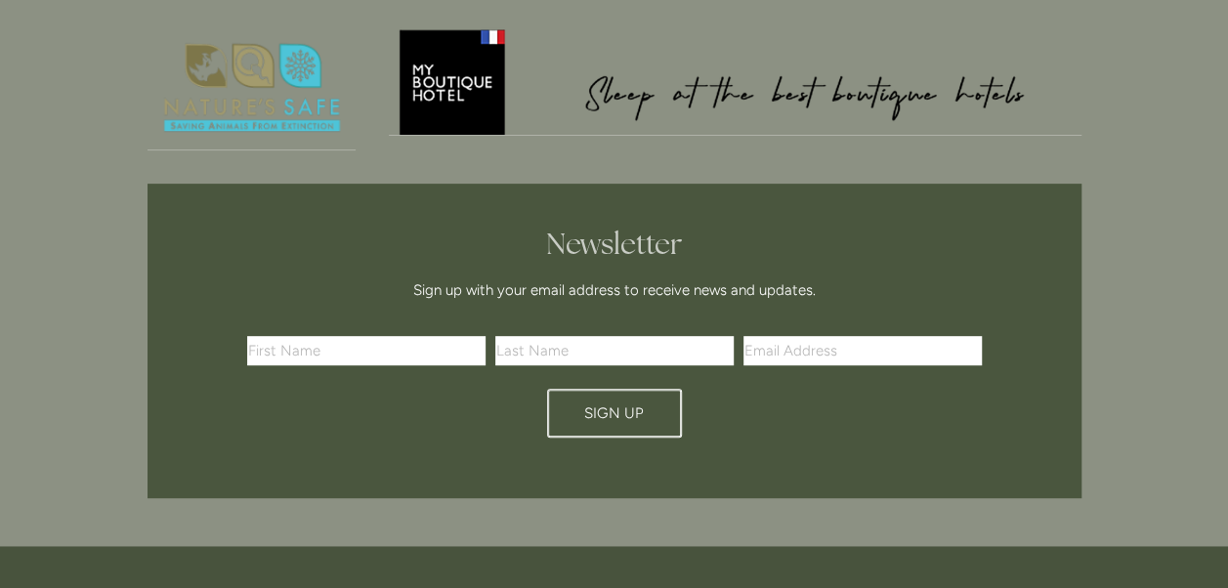 The height and width of the screenshot is (588, 1228). Describe the element at coordinates (252, 88) in the screenshot. I see `a: Nature's Safe - Logo` at that location.